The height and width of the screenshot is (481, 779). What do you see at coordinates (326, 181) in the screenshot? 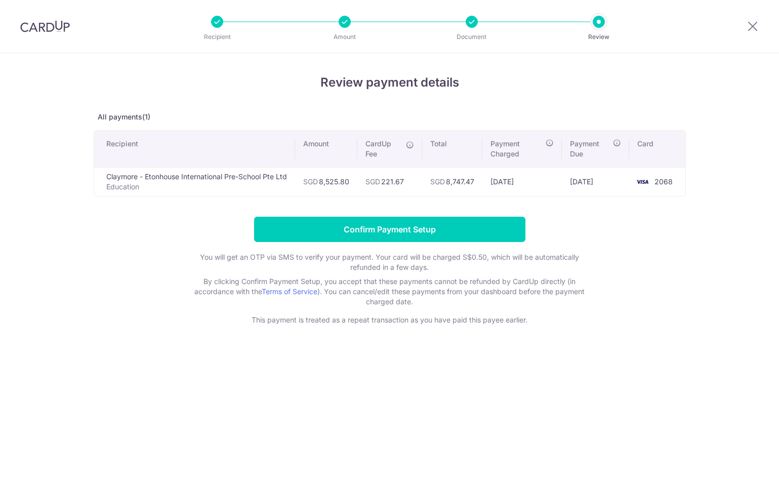
I see `td: 8,525.80` at bounding box center [326, 181].